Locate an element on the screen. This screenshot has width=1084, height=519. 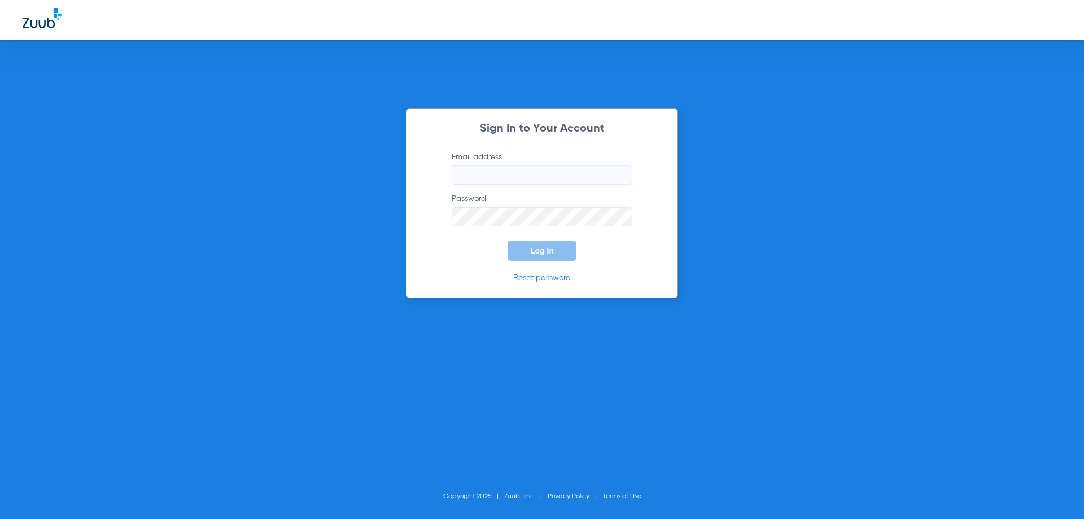
a: Privacy Policy is located at coordinates (569, 496).